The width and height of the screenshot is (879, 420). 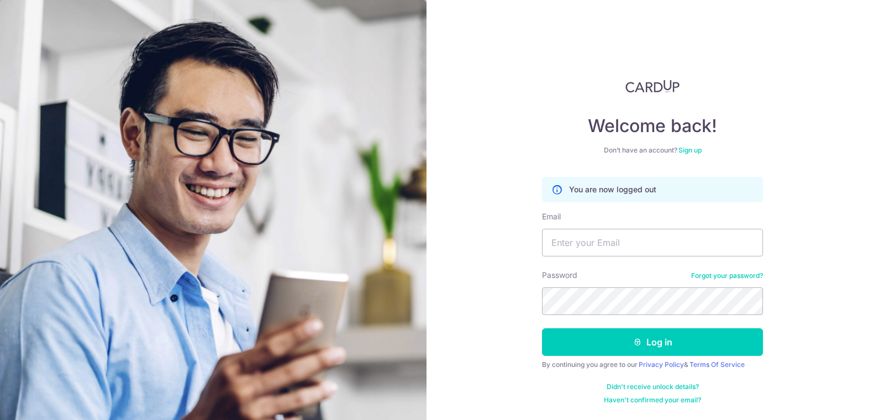 I want to click on p: You are now logged out, so click(x=612, y=189).